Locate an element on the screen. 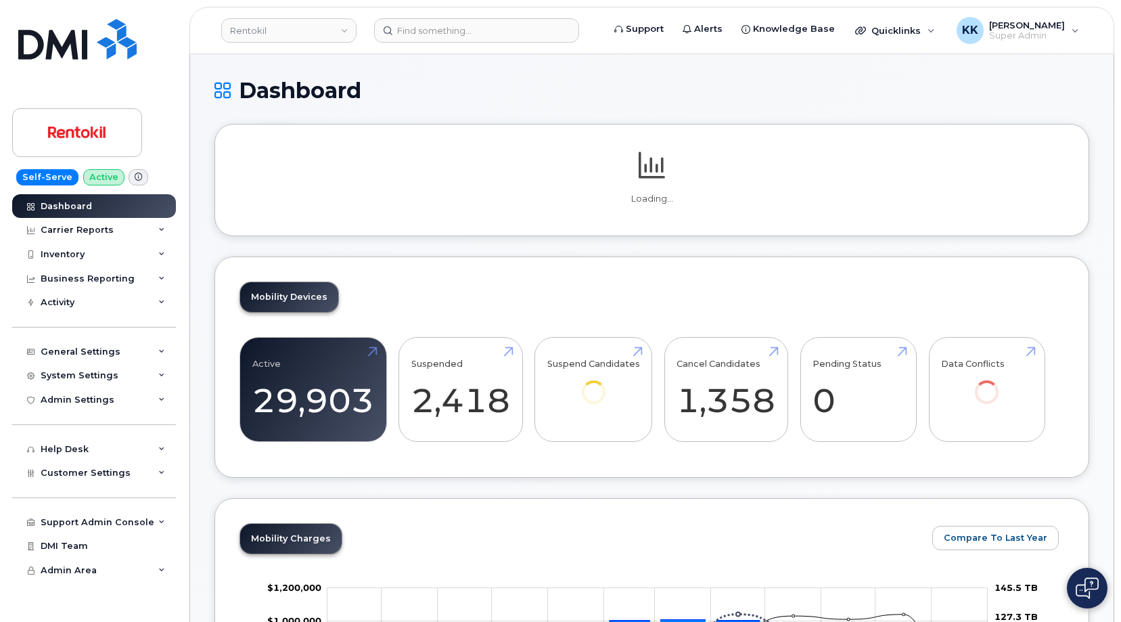 The width and height of the screenshot is (1121, 622). p: Loading... is located at coordinates (652, 199).